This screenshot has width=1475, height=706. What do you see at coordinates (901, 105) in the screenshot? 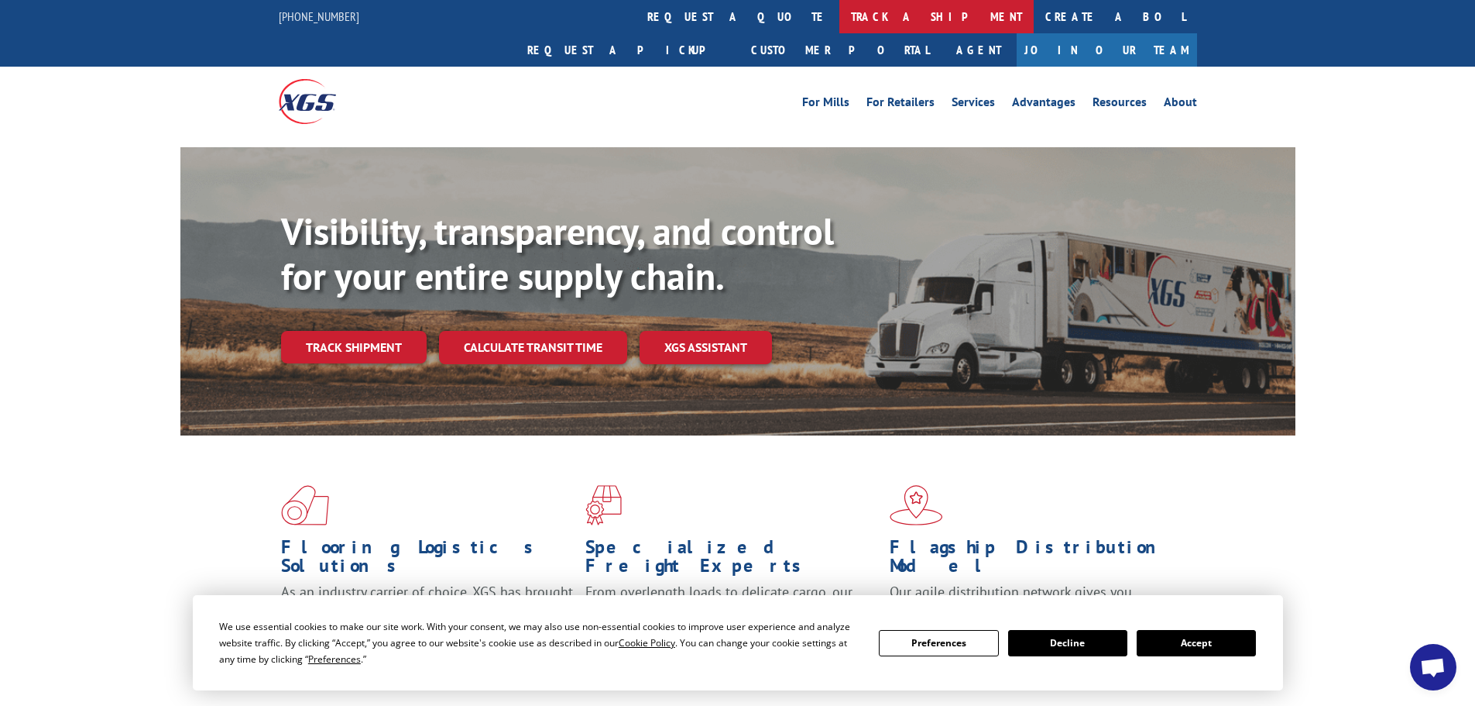
I see `a: For Retailers` at bounding box center [901, 105].